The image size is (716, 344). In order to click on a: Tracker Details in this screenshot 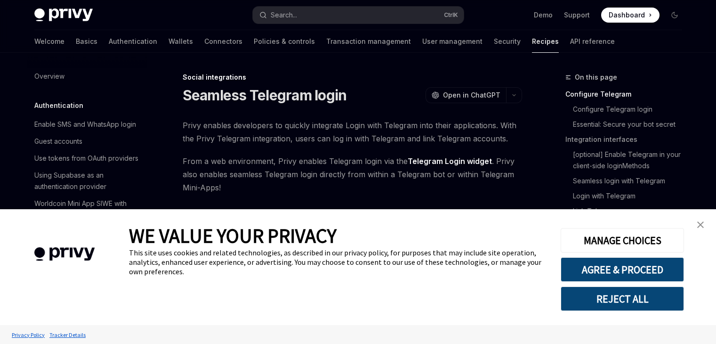, I will do `click(67, 334)`.